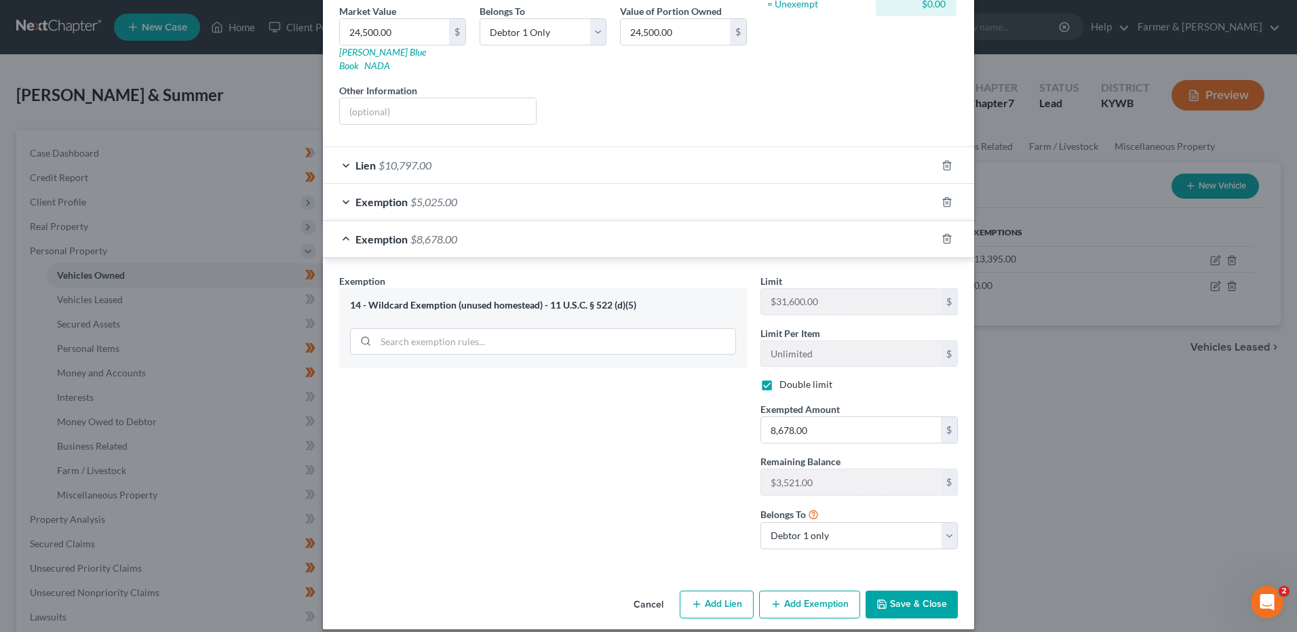 The height and width of the screenshot is (632, 1297). What do you see at coordinates (809, 605) in the screenshot?
I see `button: Add Exemption` at bounding box center [809, 605].